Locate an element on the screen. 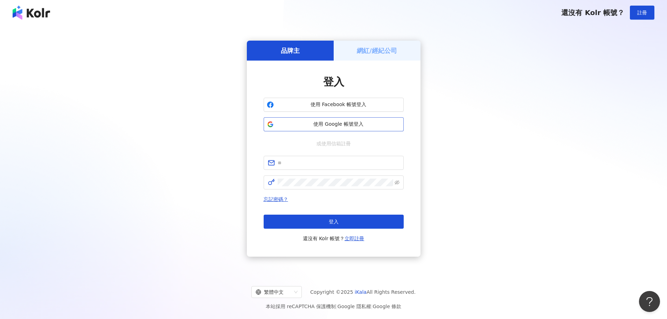 The height and width of the screenshot is (319, 667). span: 本站採用 reCAPTCHA 保護機制 is located at coordinates (333, 306).